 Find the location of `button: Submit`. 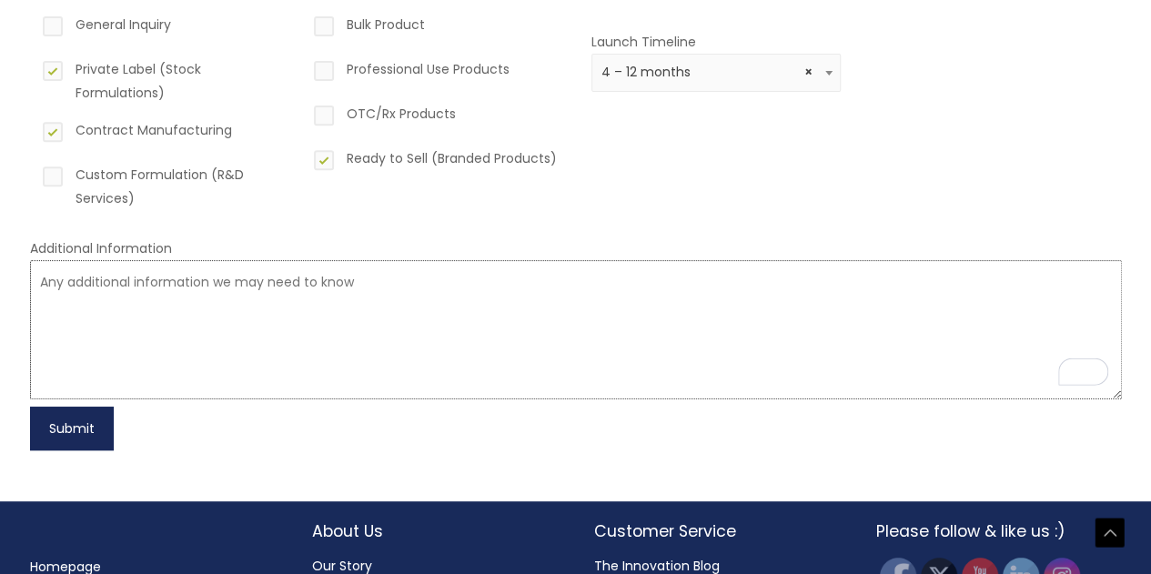

button: Submit is located at coordinates (72, 429).